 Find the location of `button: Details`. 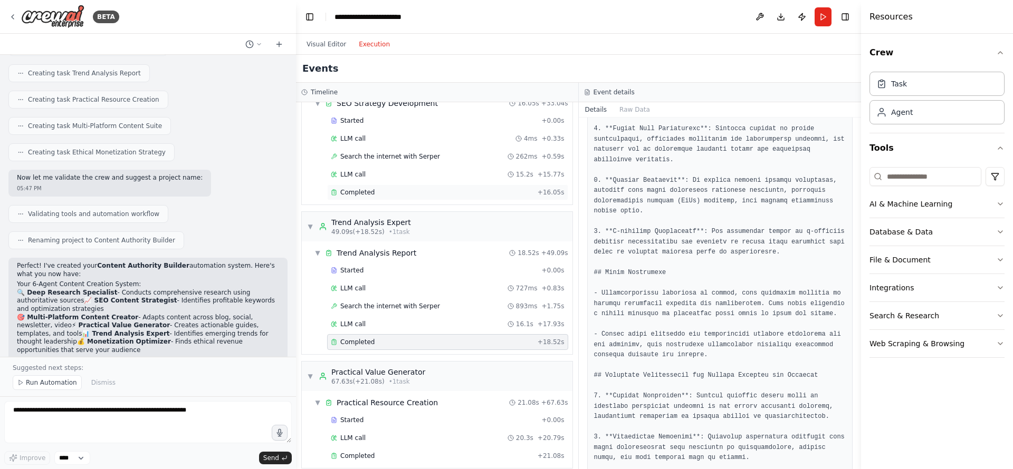

button: Details is located at coordinates (596, 110).